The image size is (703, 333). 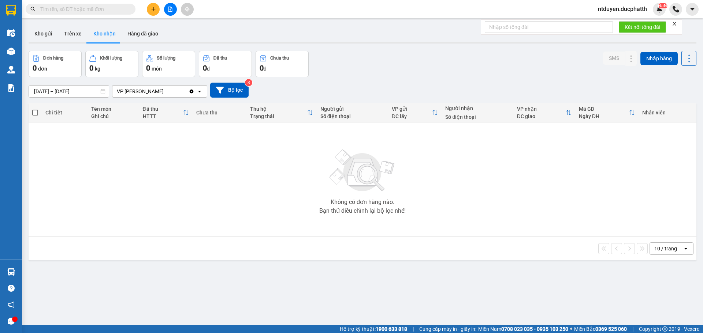 What do you see at coordinates (191, 91) in the screenshot?
I see `svg: Clear value` at bounding box center [191, 91].